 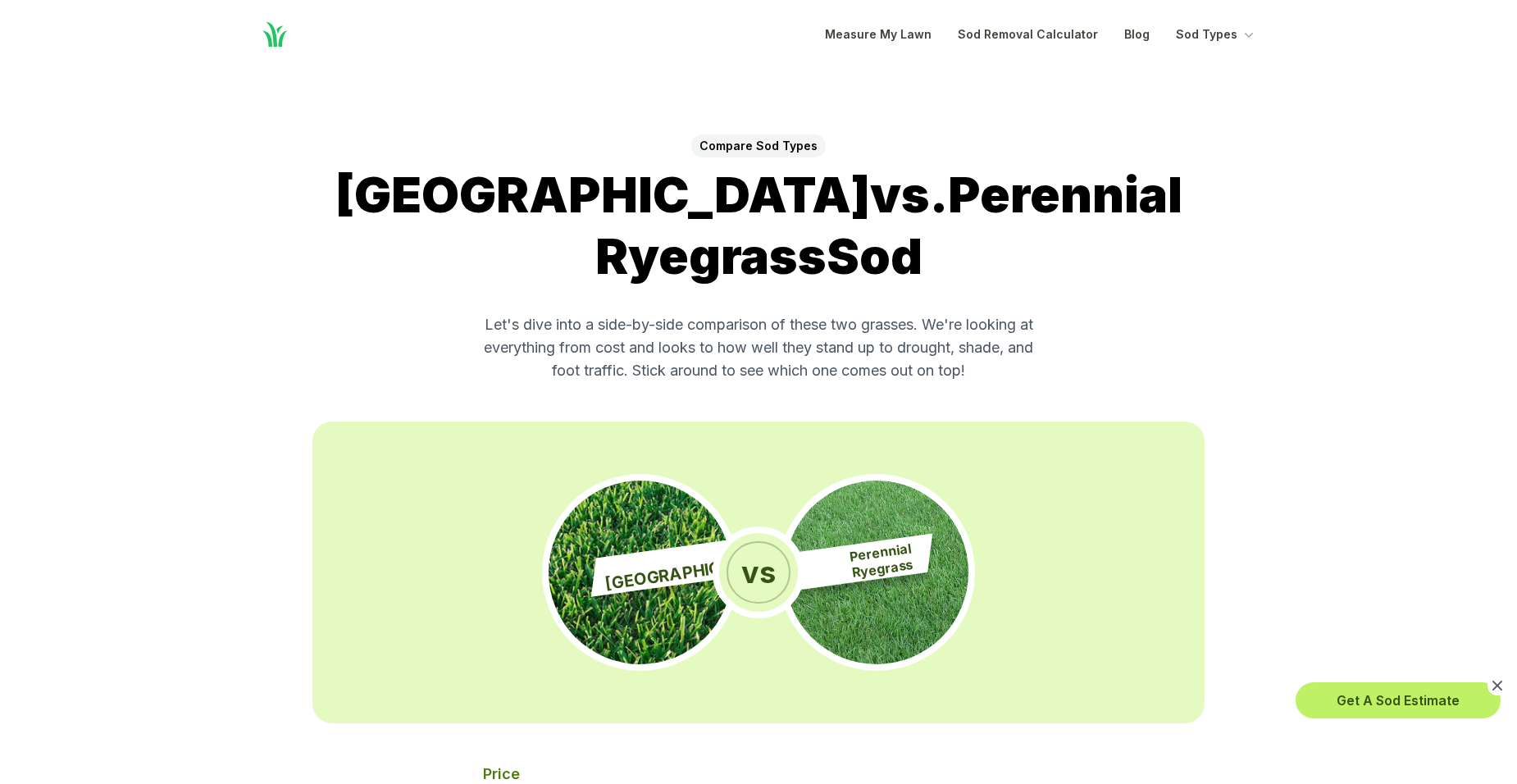 I want to click on span: vs, so click(x=758, y=573).